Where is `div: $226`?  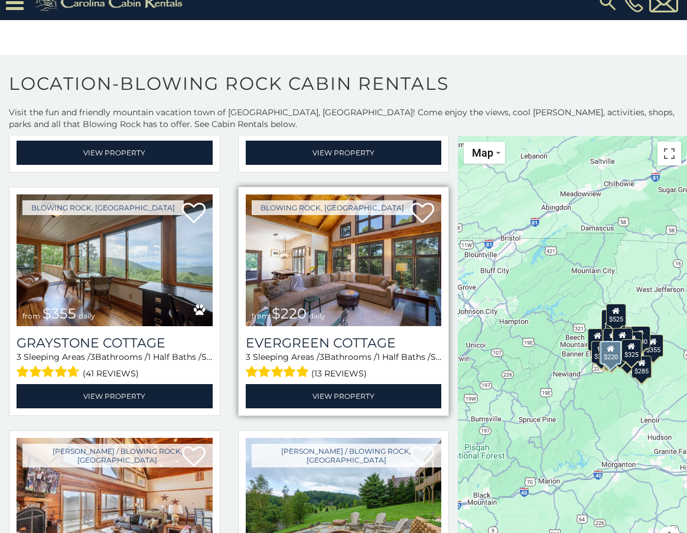 div: $226 is located at coordinates (633, 343).